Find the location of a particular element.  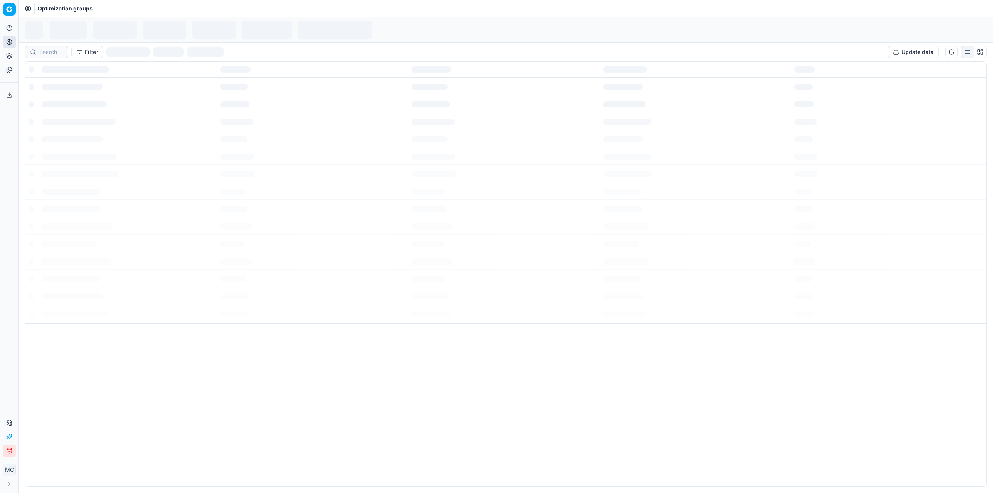

nav: breadcrumb is located at coordinates (65, 9).